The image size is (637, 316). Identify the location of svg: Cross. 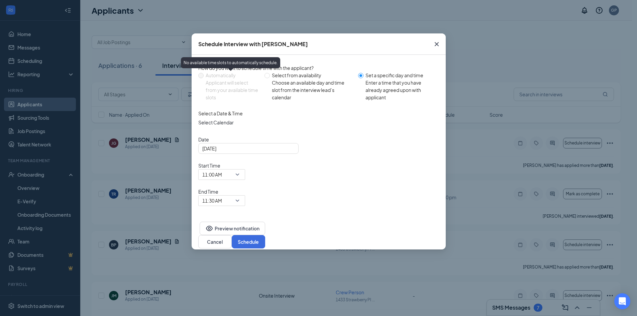
(437, 44).